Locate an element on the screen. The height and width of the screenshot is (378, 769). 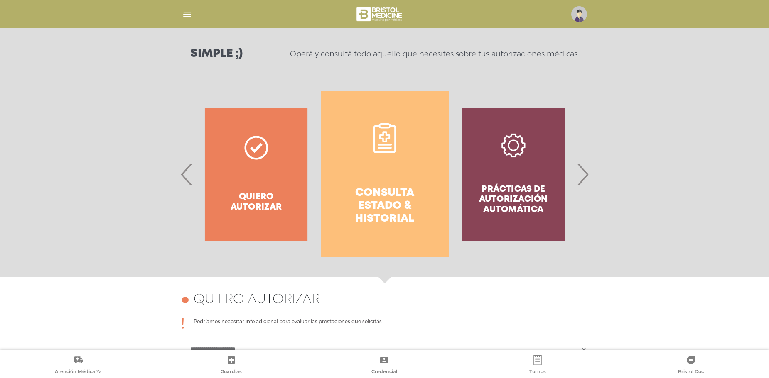
img: profile-placeholder.svg is located at coordinates (579, 14).